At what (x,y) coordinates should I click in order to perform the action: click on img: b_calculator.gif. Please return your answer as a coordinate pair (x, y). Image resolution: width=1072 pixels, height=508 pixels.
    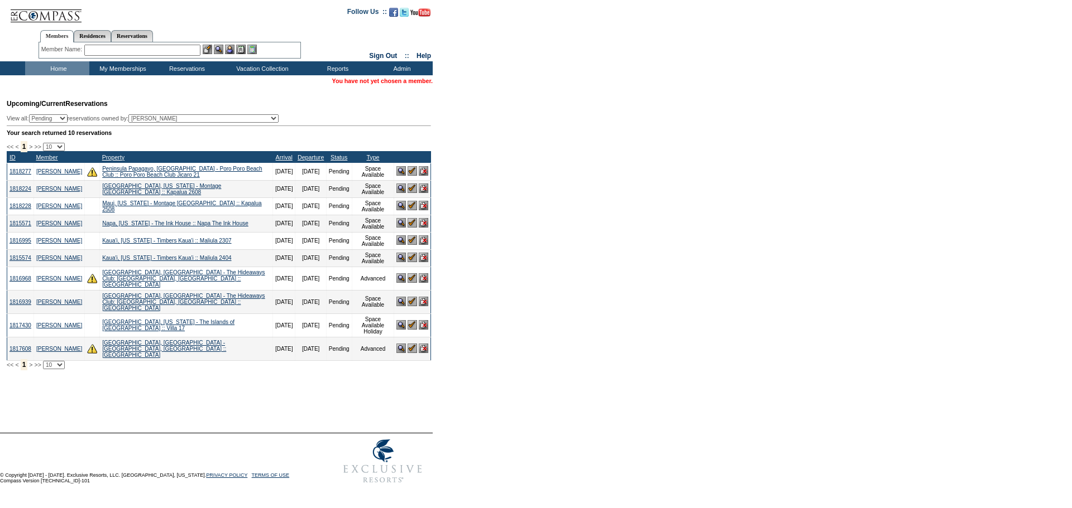
    Looking at the image, I should click on (252, 49).